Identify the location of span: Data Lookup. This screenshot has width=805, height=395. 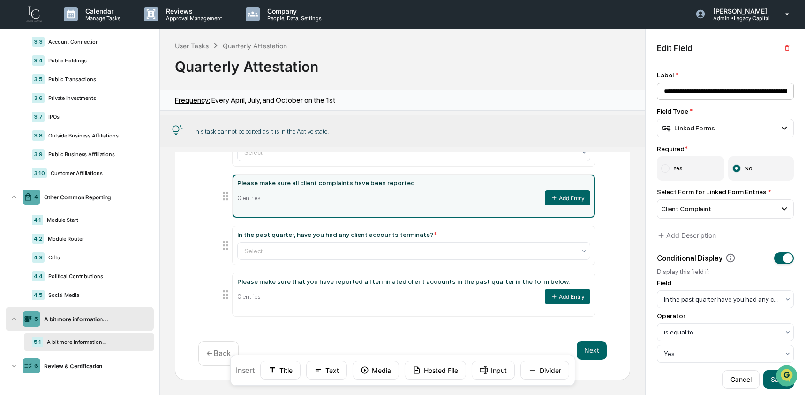
(39, 141).